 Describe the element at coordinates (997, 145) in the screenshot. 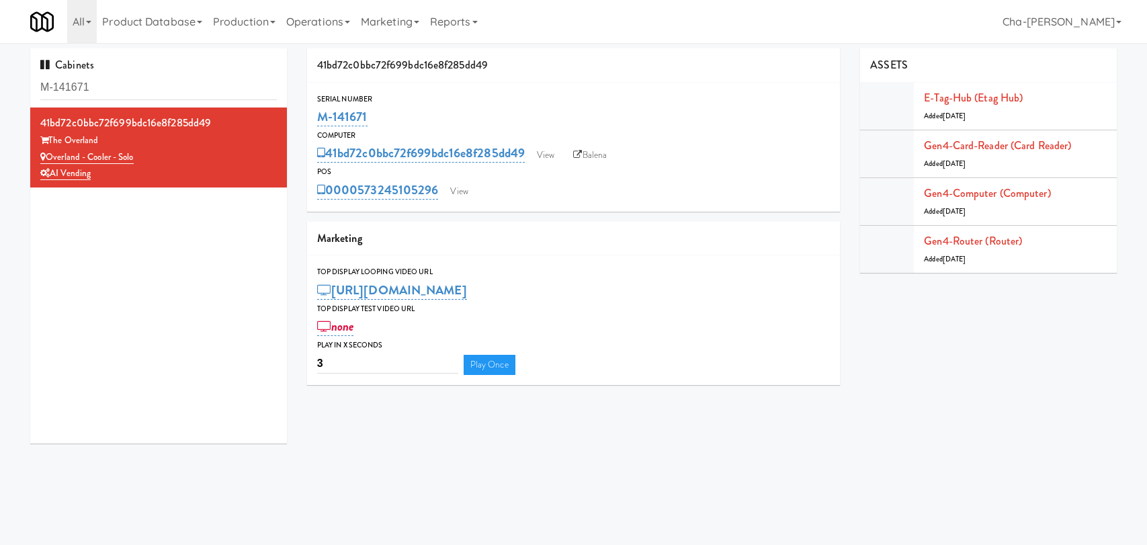

I see `a: Gen4-card-reader (Card Reader)` at that location.